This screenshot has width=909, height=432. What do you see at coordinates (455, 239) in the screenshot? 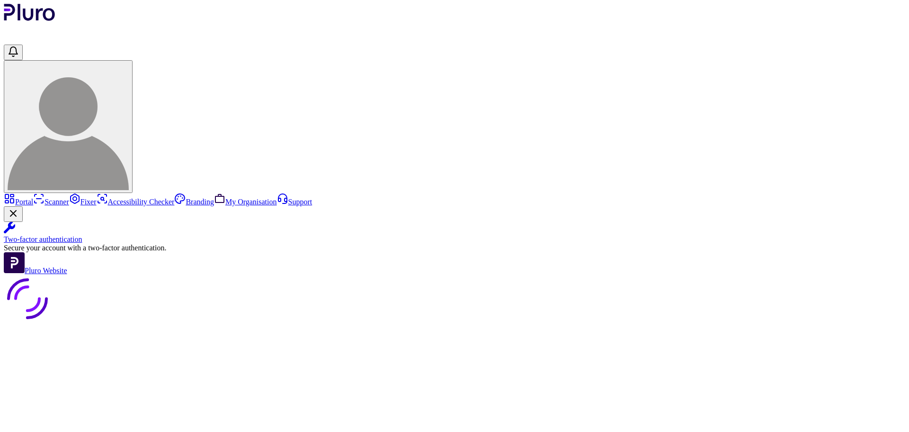
I see `div: Two-factor authentication` at bounding box center [455, 239].